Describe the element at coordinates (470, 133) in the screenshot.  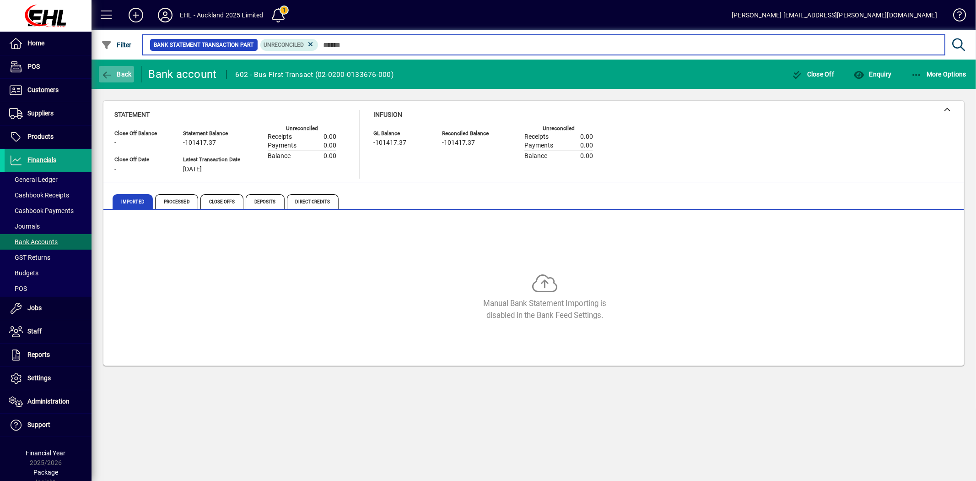
I see `span: Reconciled Balance` at that location.